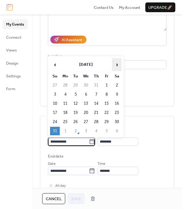 The height and width of the screenshot is (209, 182). What do you see at coordinates (15, 24) in the screenshot?
I see `span: My Events` at bounding box center [15, 24].